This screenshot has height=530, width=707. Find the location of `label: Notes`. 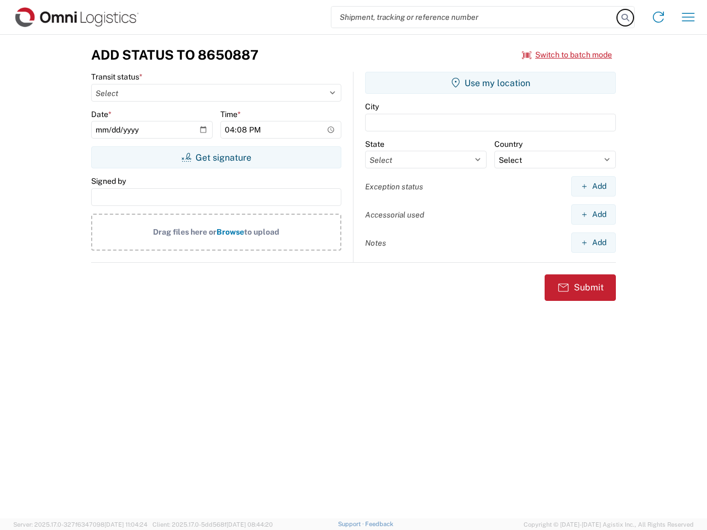

label: Notes is located at coordinates (375, 243).